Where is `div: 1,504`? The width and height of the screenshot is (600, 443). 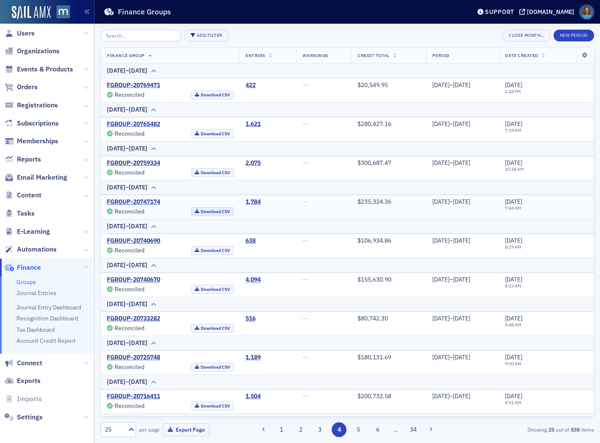
div: 1,504 is located at coordinates (253, 396).